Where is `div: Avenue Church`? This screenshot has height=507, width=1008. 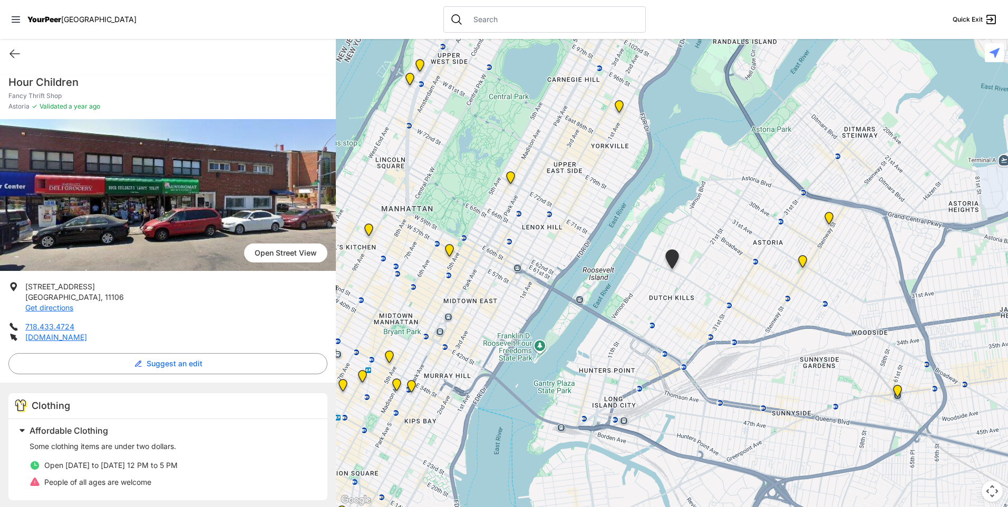
div: Avenue Church is located at coordinates (619, 109).